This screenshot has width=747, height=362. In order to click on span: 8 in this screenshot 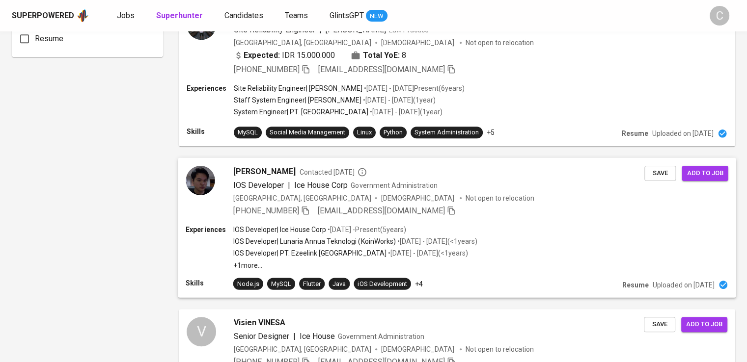, I will do `click(404, 56)`.